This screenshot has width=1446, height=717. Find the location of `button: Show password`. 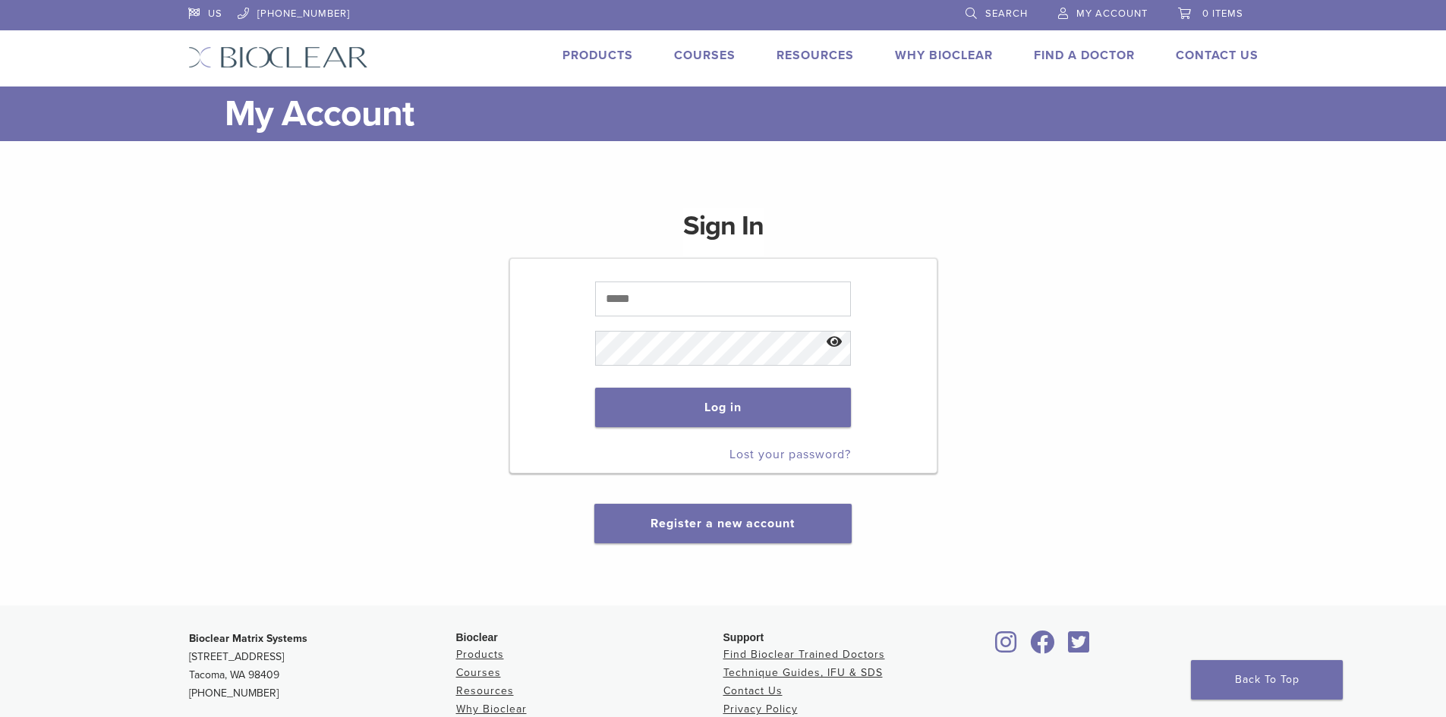

button: Show password is located at coordinates (834, 342).